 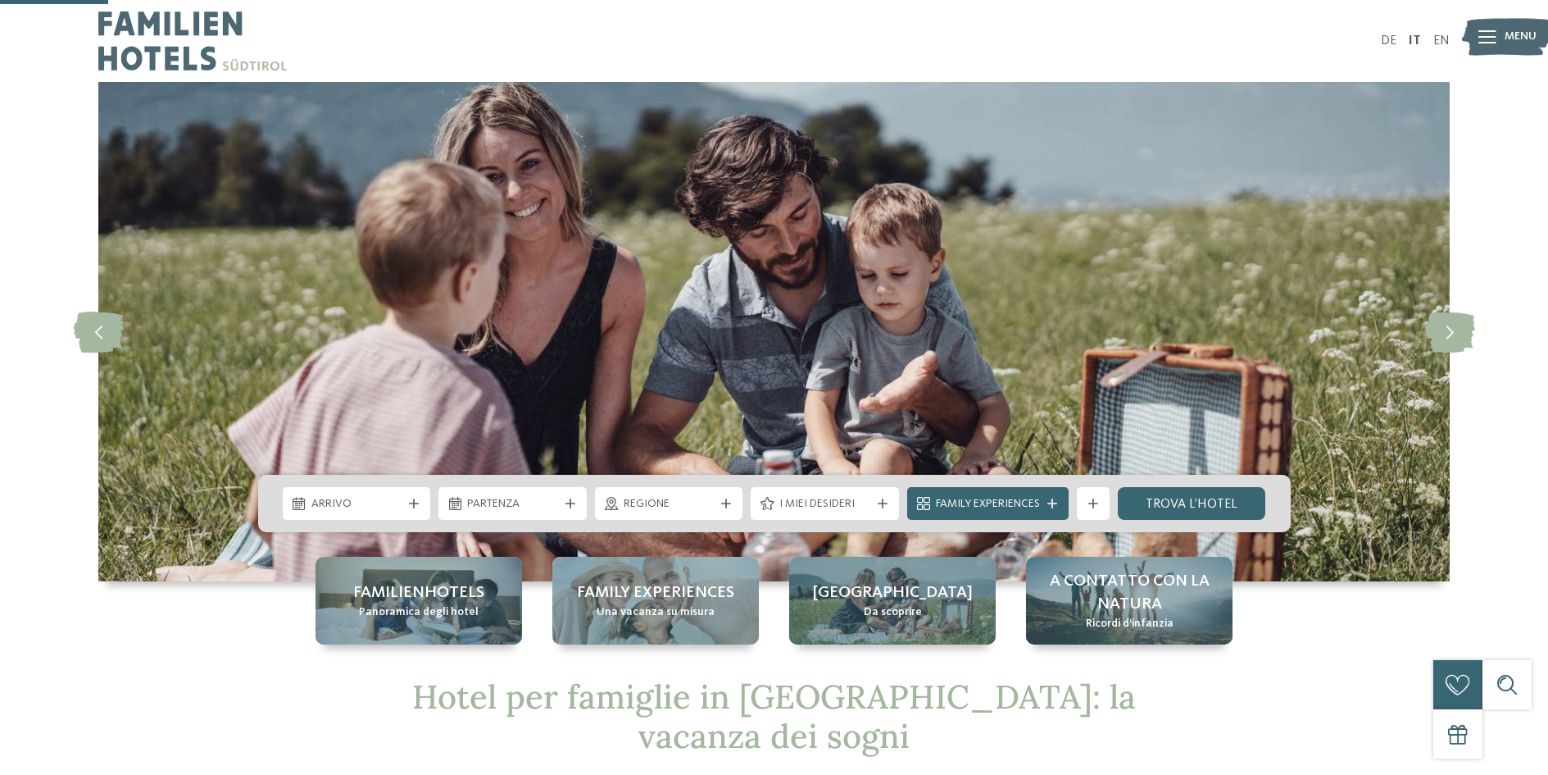 I want to click on span: Ricordi d’infanzia, so click(x=1129, y=624).